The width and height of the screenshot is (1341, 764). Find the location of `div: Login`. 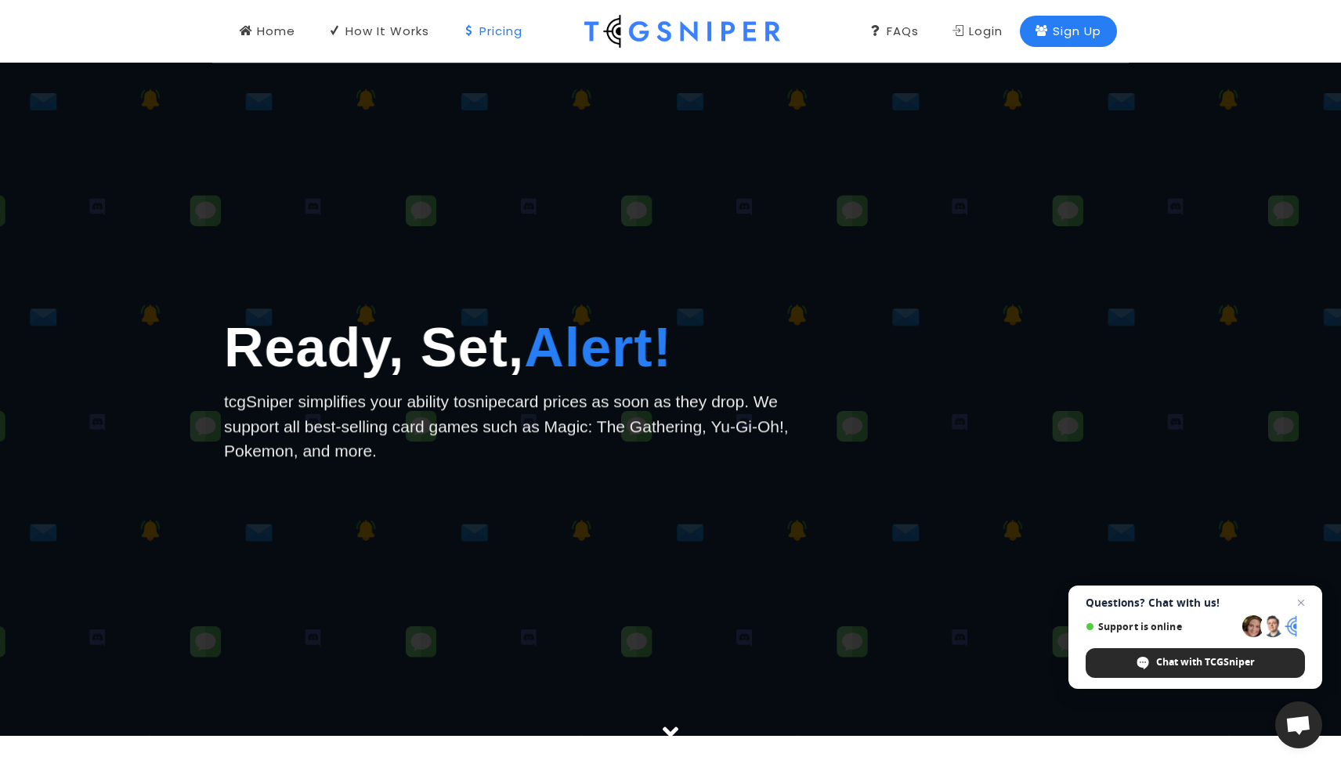

div: Login is located at coordinates (976, 31).